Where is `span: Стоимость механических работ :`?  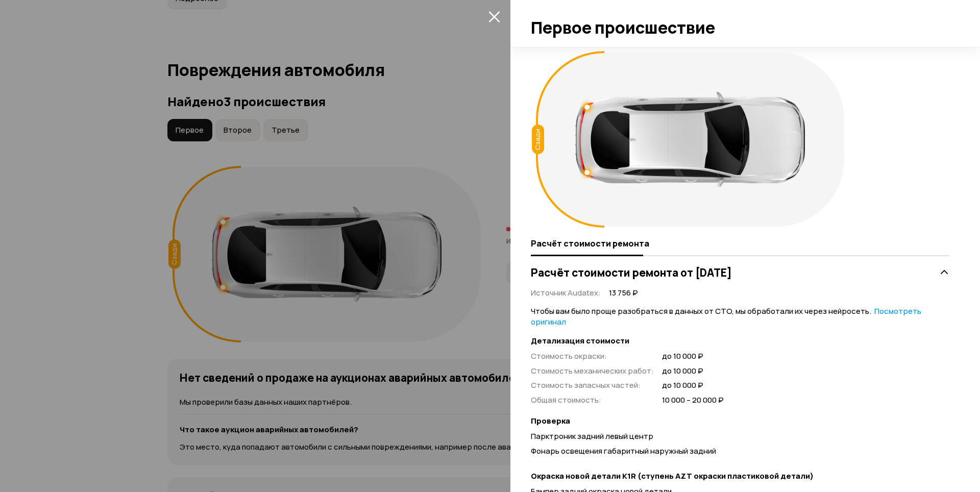 span: Стоимость механических работ : is located at coordinates (592, 371).